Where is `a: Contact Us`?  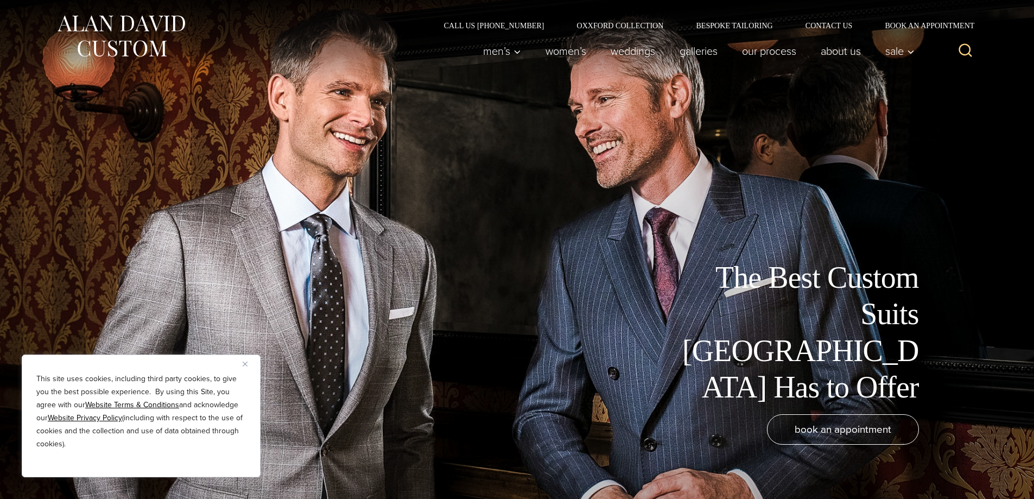
a: Contact Us is located at coordinates (829, 26).